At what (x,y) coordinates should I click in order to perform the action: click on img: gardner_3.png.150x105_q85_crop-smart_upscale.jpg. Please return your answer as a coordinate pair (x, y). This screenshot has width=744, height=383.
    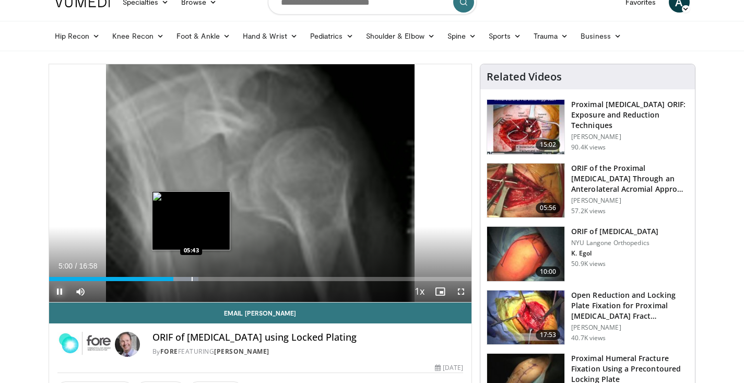
    Looking at the image, I should click on (526, 191).